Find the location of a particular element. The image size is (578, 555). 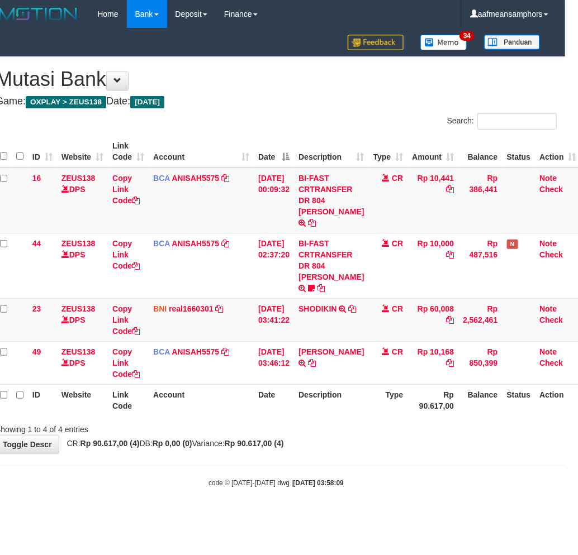

td: Rp 10,441 is located at coordinates (432, 201).